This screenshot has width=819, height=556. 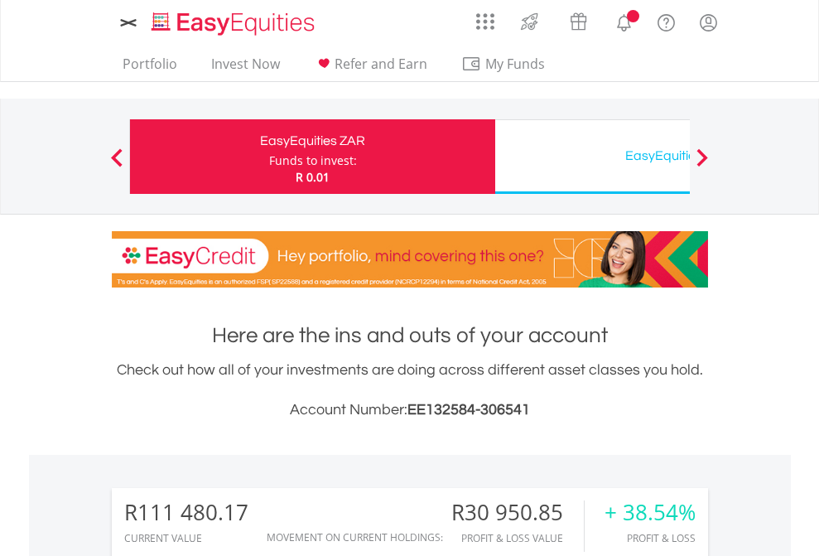 I want to click on div: Profit & Loss Value, so click(x=518, y=537).